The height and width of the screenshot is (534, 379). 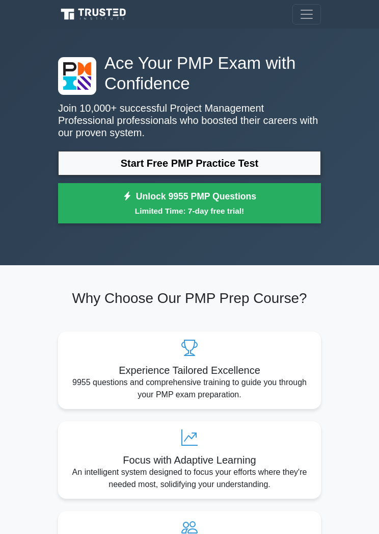 I want to click on h1: Ace Your PMP Exam with Confidence, so click(x=190, y=73).